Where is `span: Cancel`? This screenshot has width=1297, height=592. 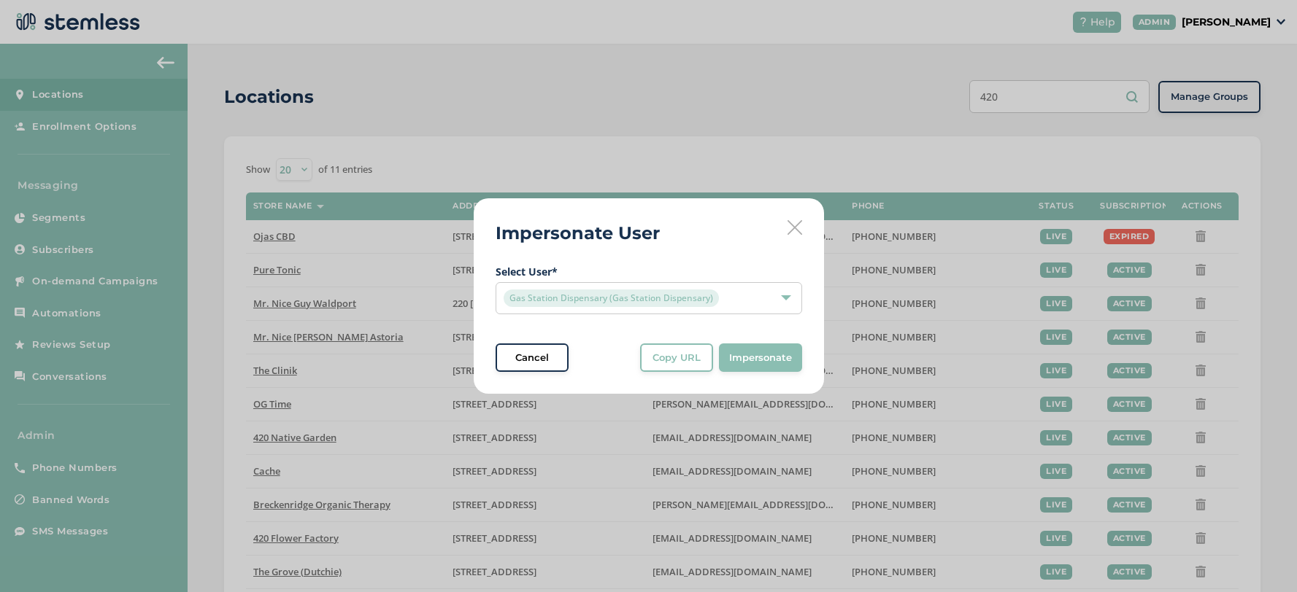 span: Cancel is located at coordinates (532, 358).